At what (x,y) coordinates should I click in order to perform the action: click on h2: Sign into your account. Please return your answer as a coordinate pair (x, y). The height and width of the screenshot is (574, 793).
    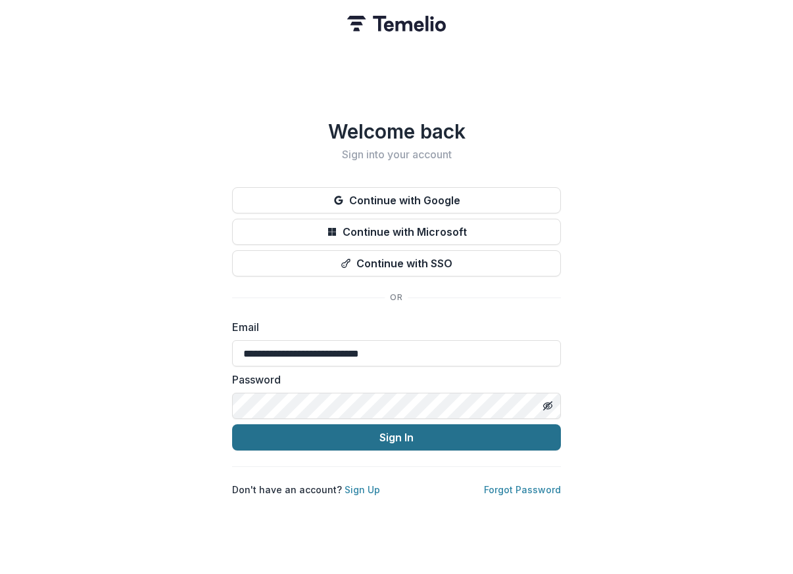
    Looking at the image, I should click on (396, 154).